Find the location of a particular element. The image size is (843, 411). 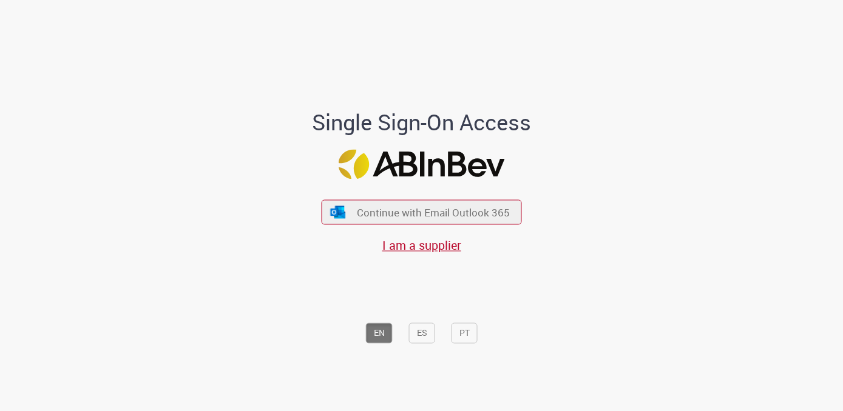

a: I am a supplier is located at coordinates (422, 246).